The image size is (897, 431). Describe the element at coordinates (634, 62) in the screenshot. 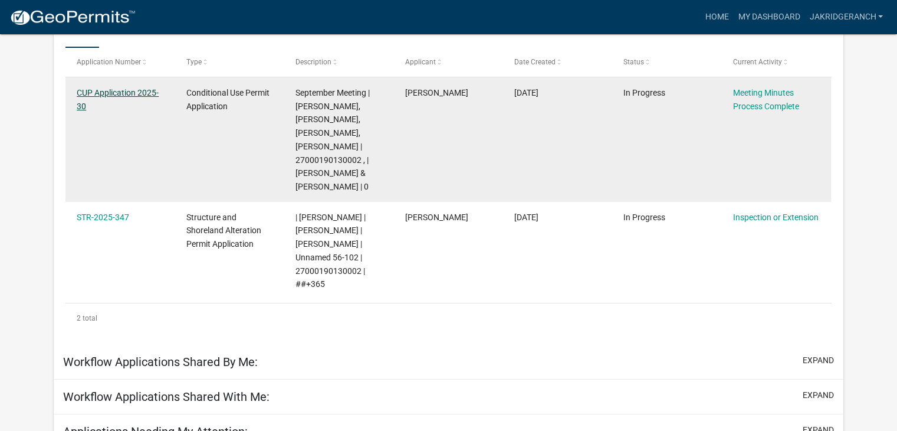

I see `span: Status` at that location.